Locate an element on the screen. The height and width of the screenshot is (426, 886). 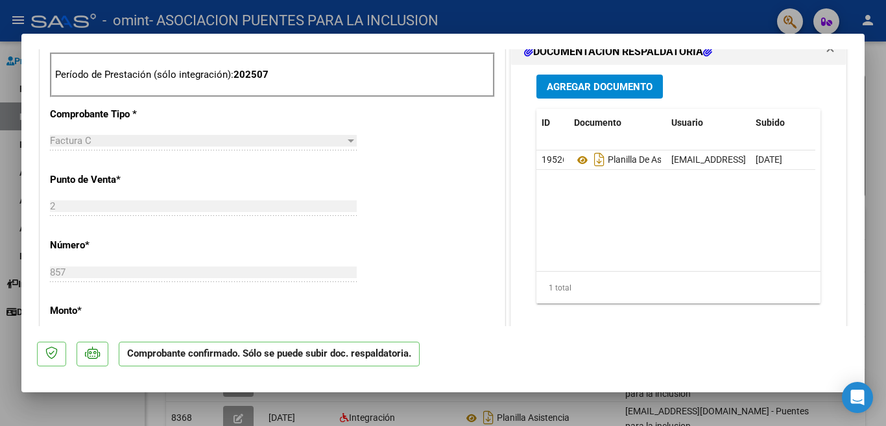
p: Comprobante Tipo * is located at coordinates (117, 114).